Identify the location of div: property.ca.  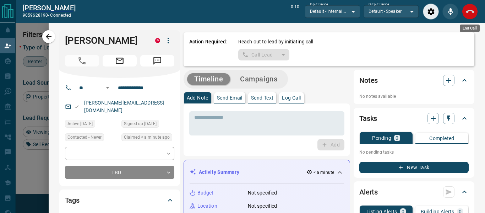
(158, 40).